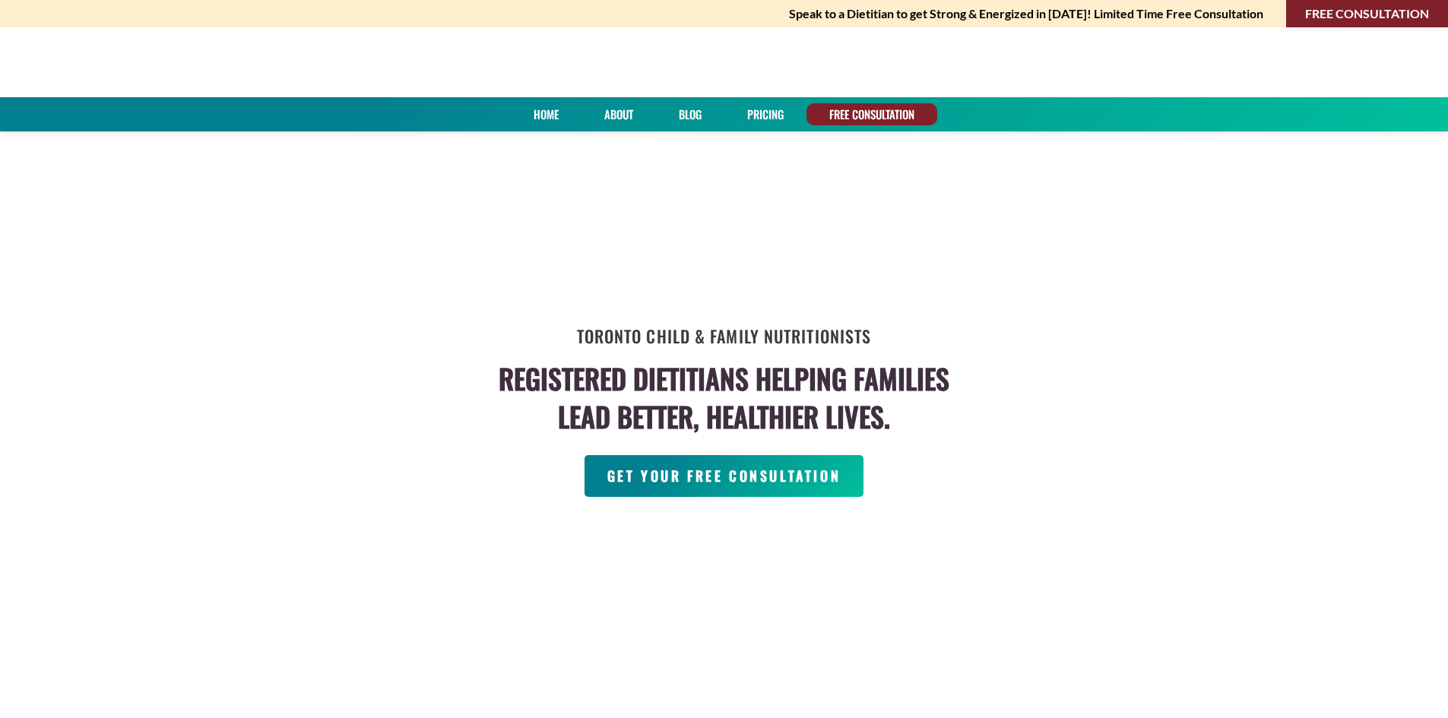 The width and height of the screenshot is (1448, 718). Describe the element at coordinates (872, 114) in the screenshot. I see `a: FREE CONSULTATION` at that location.